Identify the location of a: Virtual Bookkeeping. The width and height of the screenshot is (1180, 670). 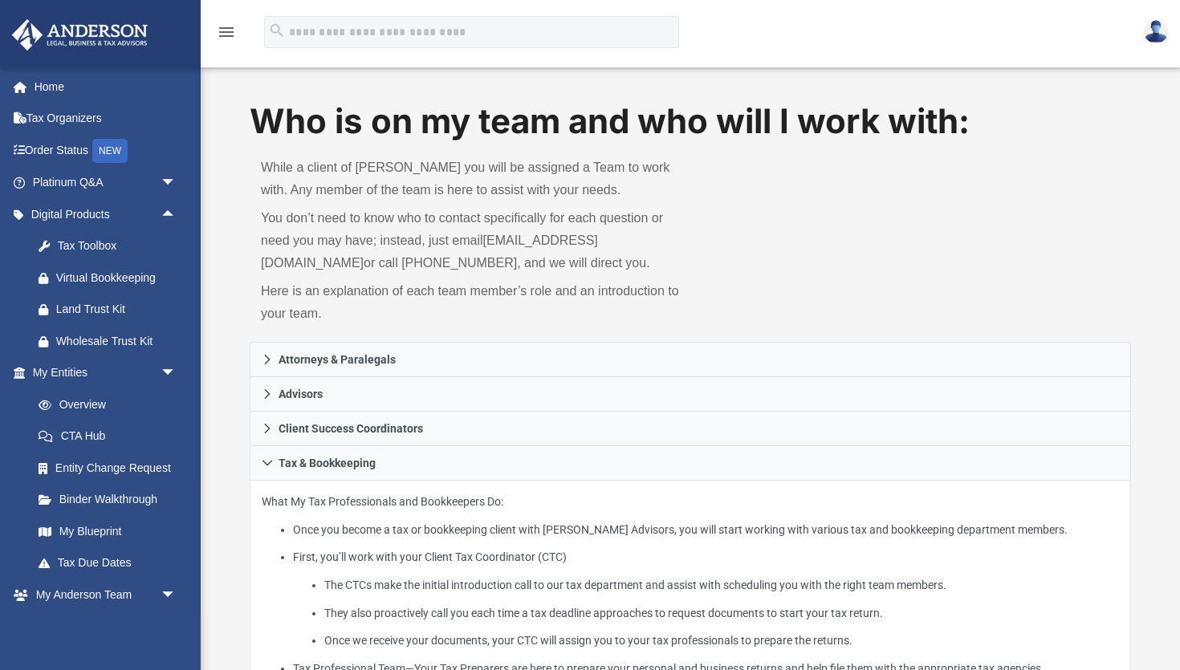
(112, 278).